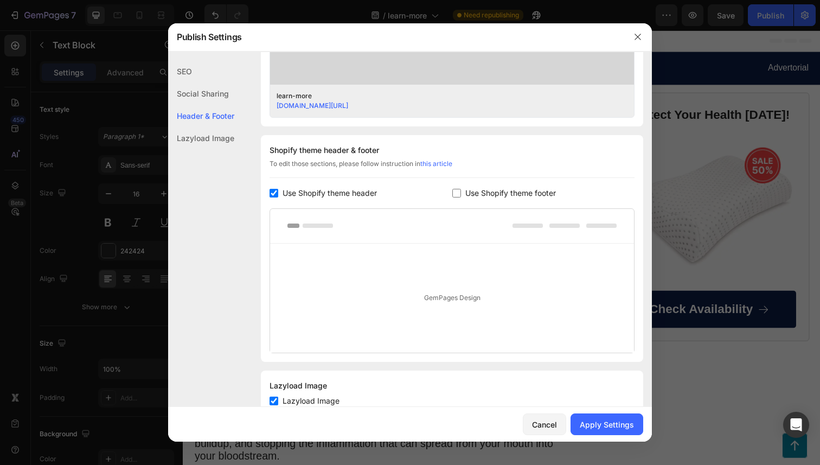 The height and width of the screenshot is (465, 820). I want to click on img: gempages_432750572815254551-2cd0dd65-f27b-41c6-94d0-a12992190d61.webp, so click(537, 181).